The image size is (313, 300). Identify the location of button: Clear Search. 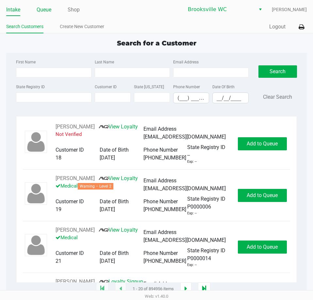
(277, 97).